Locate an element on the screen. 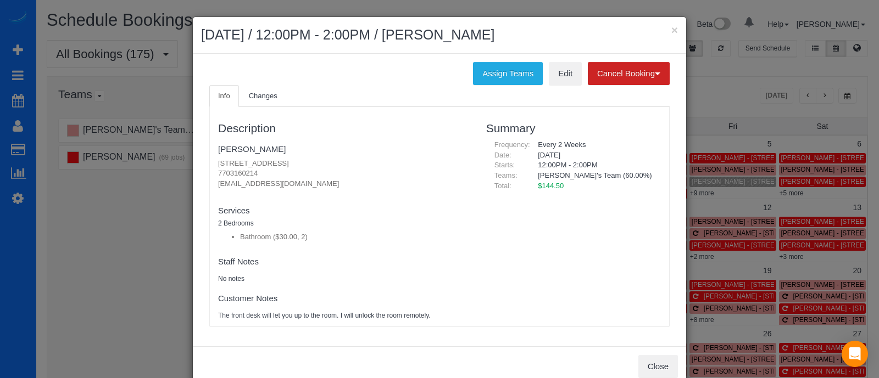 This screenshot has width=879, height=378. button: Assign Teams is located at coordinates (507, 74).